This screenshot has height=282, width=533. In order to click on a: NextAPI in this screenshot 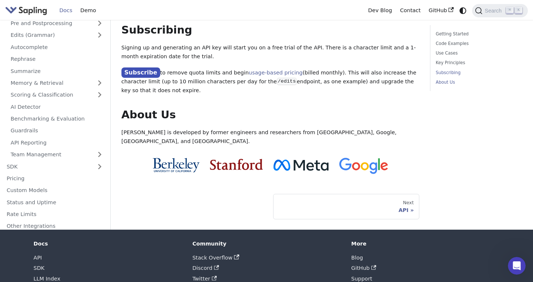, I will do `click(346, 207)`.